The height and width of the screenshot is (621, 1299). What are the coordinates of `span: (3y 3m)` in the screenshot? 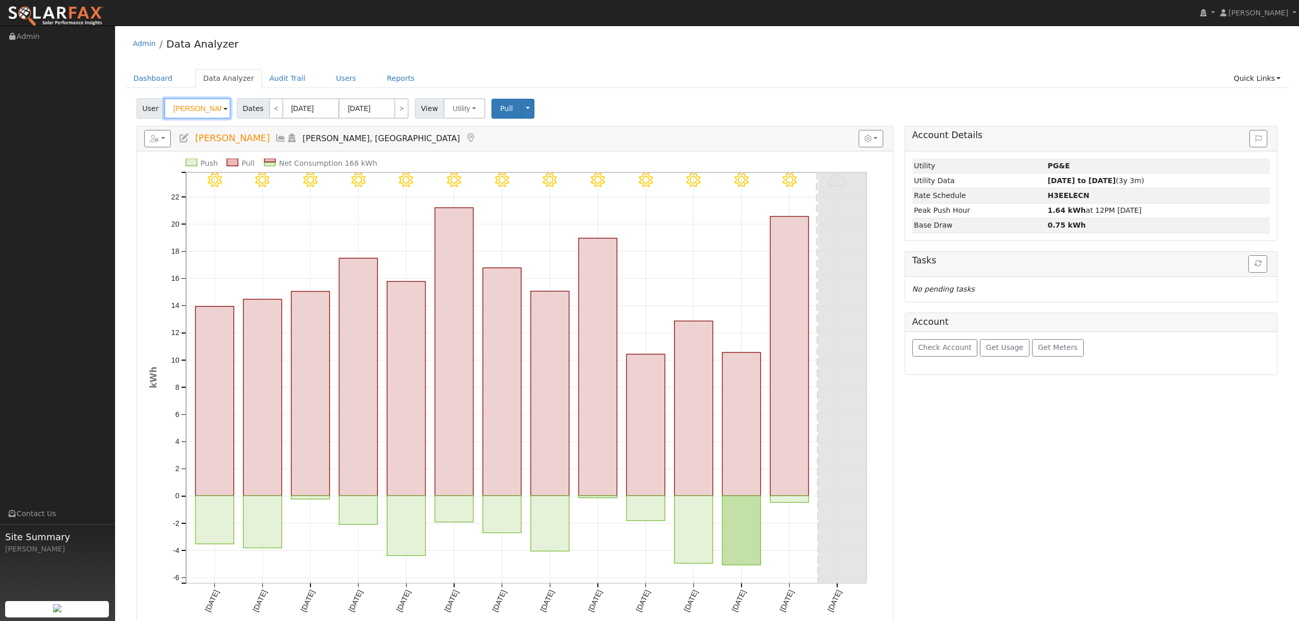 It's located at (1096, 181).